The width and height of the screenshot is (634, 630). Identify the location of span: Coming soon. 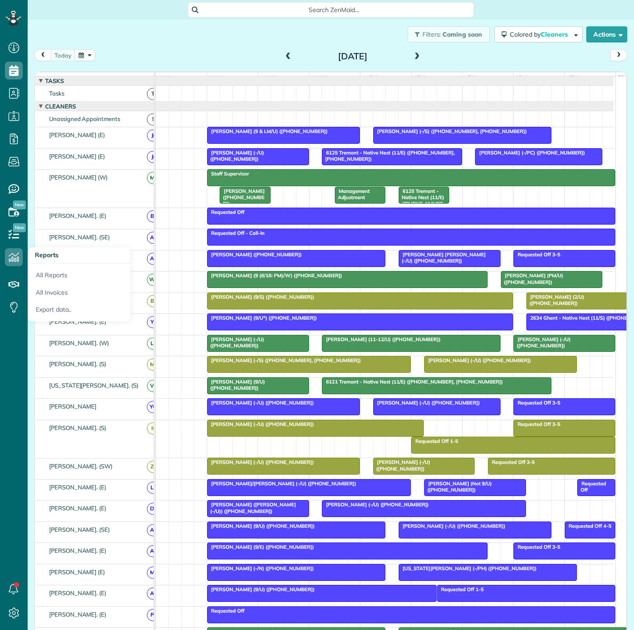
(463, 34).